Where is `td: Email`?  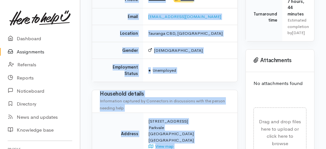
td: Email is located at coordinates (118, 16).